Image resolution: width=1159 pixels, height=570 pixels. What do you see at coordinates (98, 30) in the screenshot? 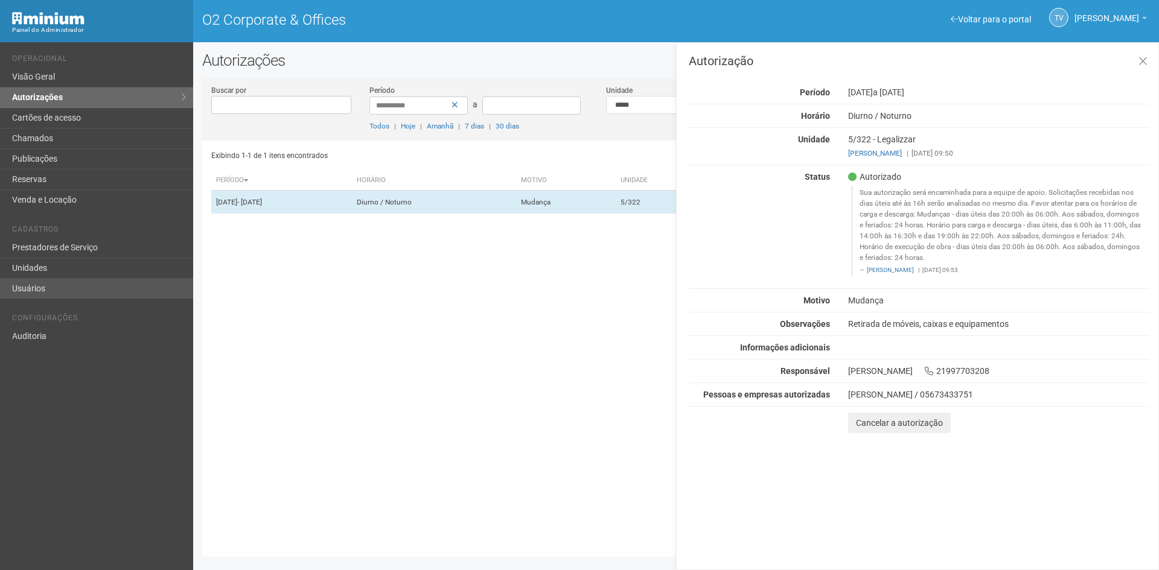
I see `div: Painel do Administrador` at bounding box center [98, 30].